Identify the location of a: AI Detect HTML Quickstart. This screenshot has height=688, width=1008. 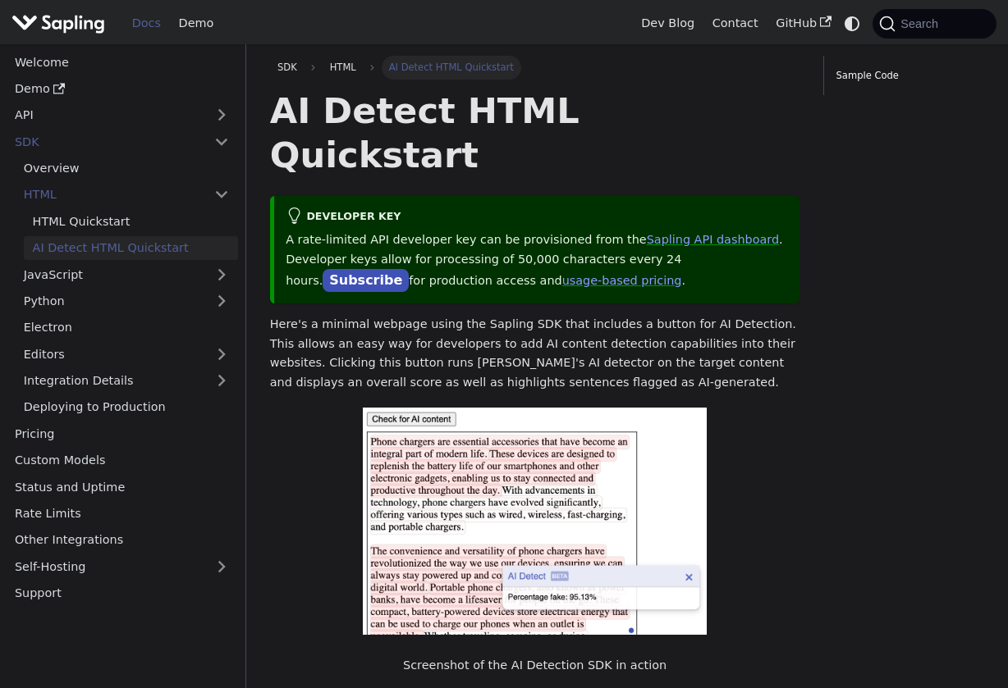
(130, 248).